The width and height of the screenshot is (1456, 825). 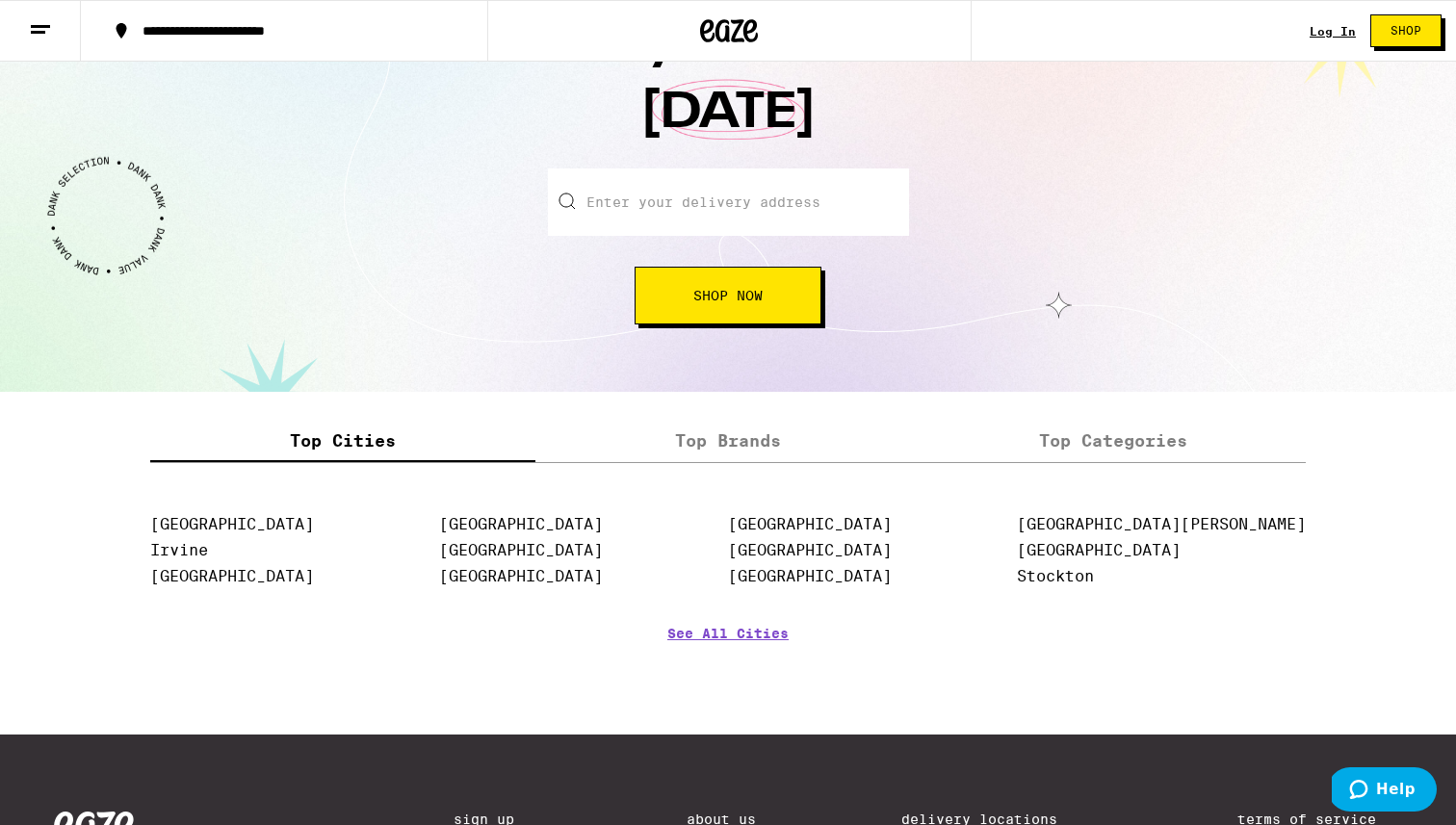 I want to click on label: Top Cities, so click(x=343, y=441).